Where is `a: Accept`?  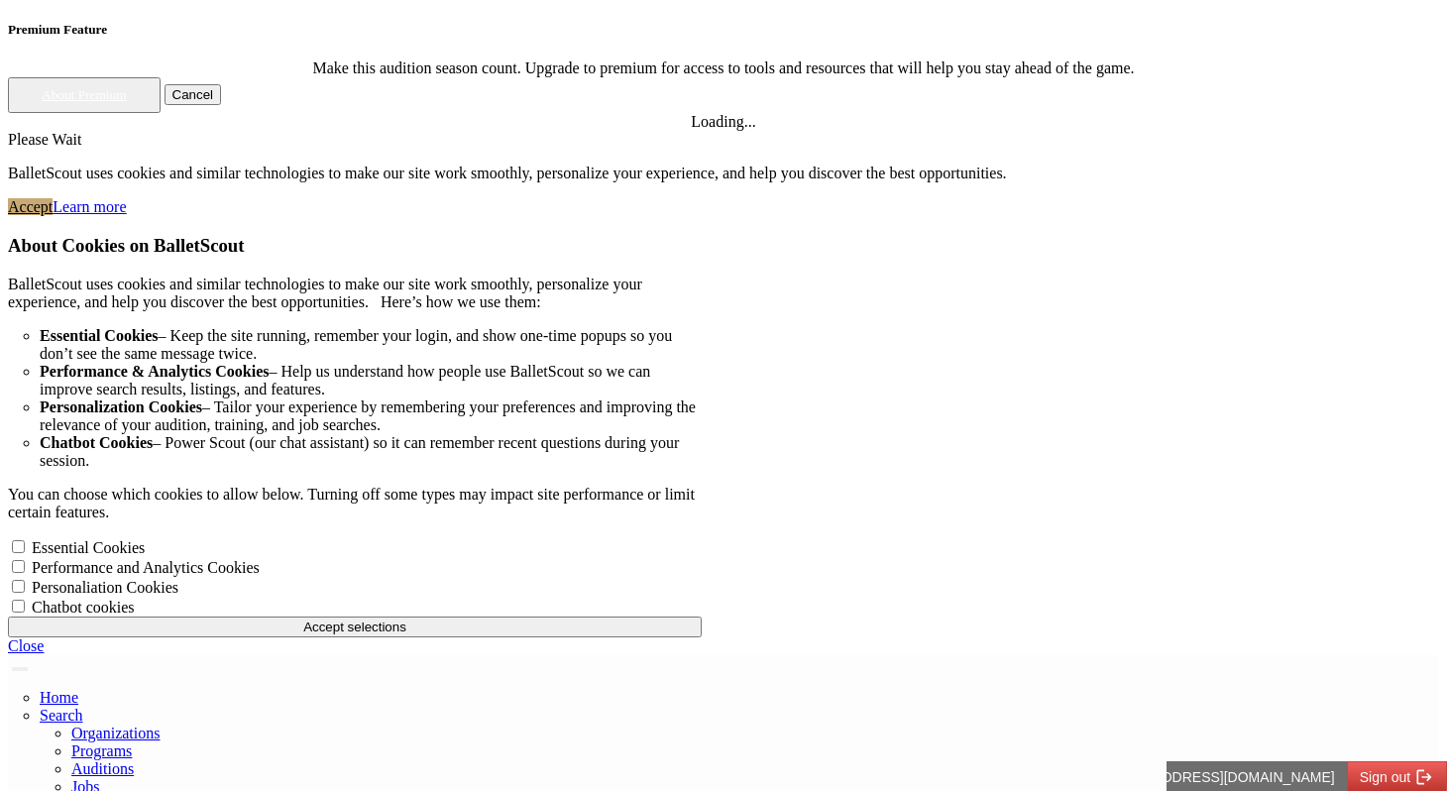
a: Accept is located at coordinates (30, 206).